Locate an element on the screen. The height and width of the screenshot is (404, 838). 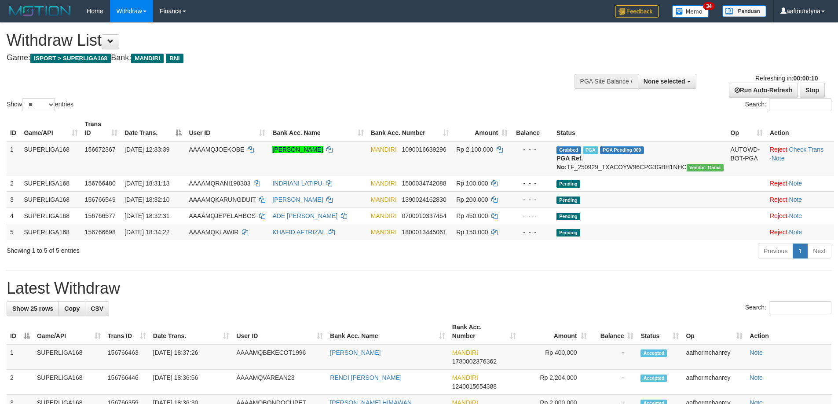
td: 3 is located at coordinates (13, 199).